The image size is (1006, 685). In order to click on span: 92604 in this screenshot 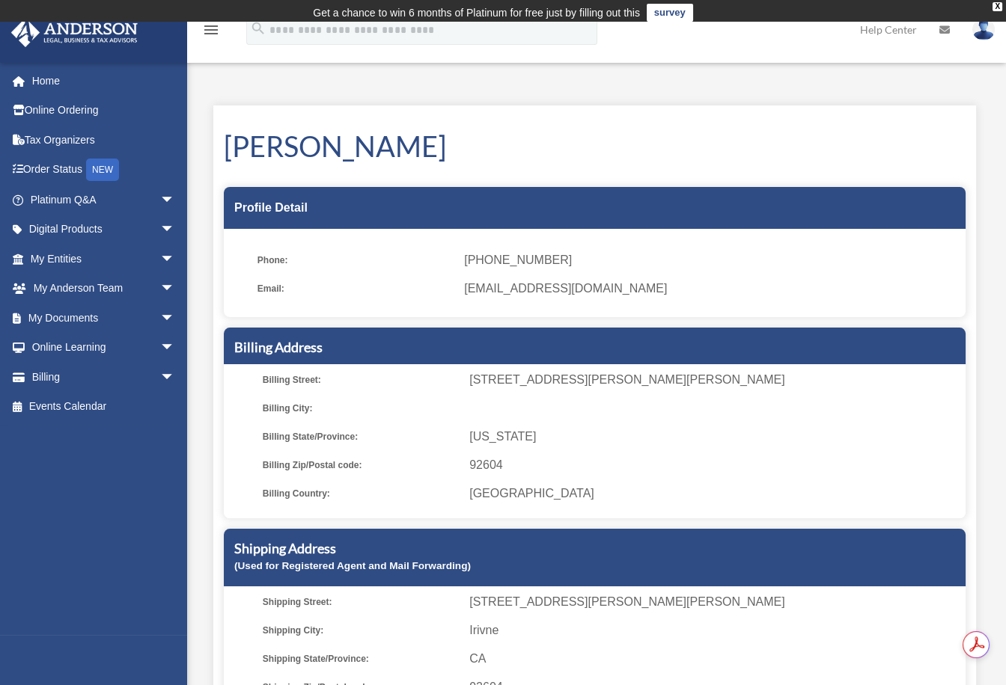, I will do `click(715, 465)`.